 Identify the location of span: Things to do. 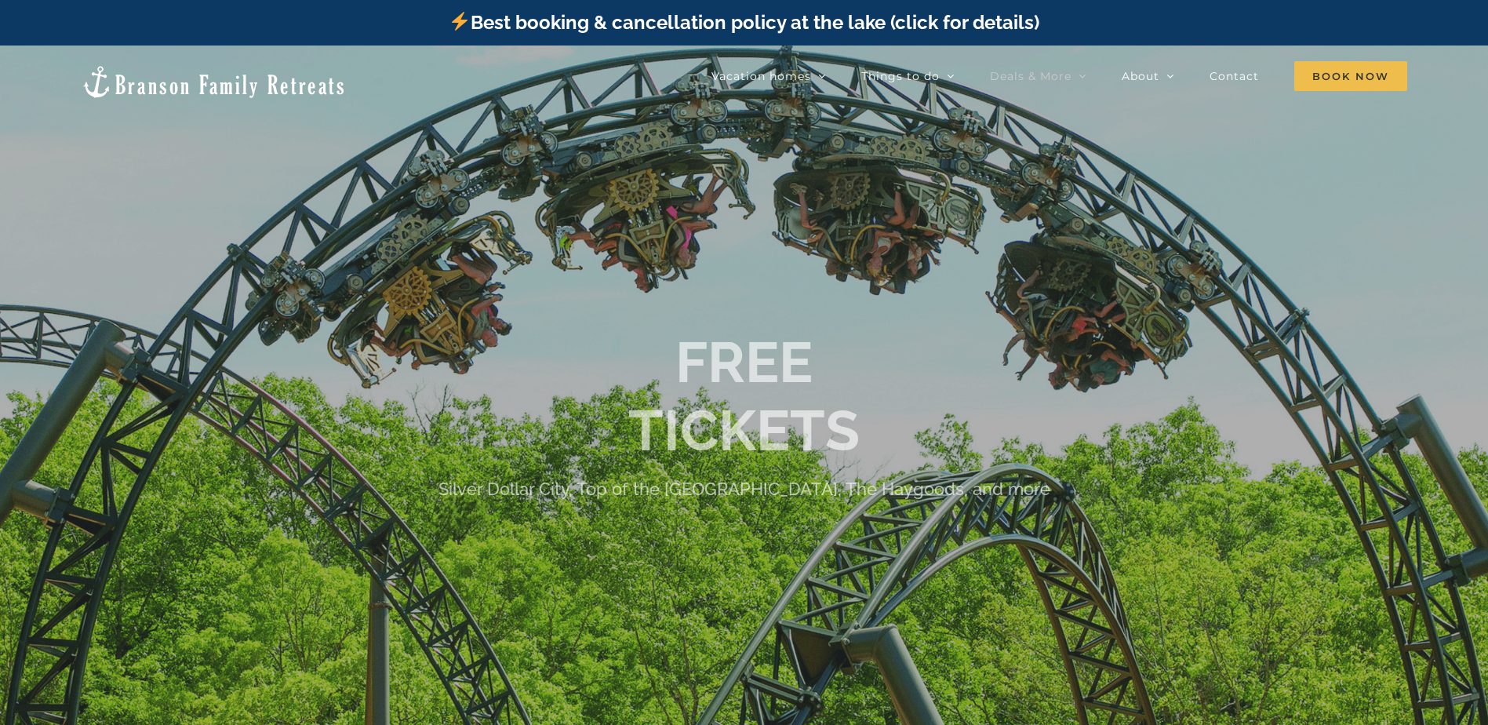
(901, 76).